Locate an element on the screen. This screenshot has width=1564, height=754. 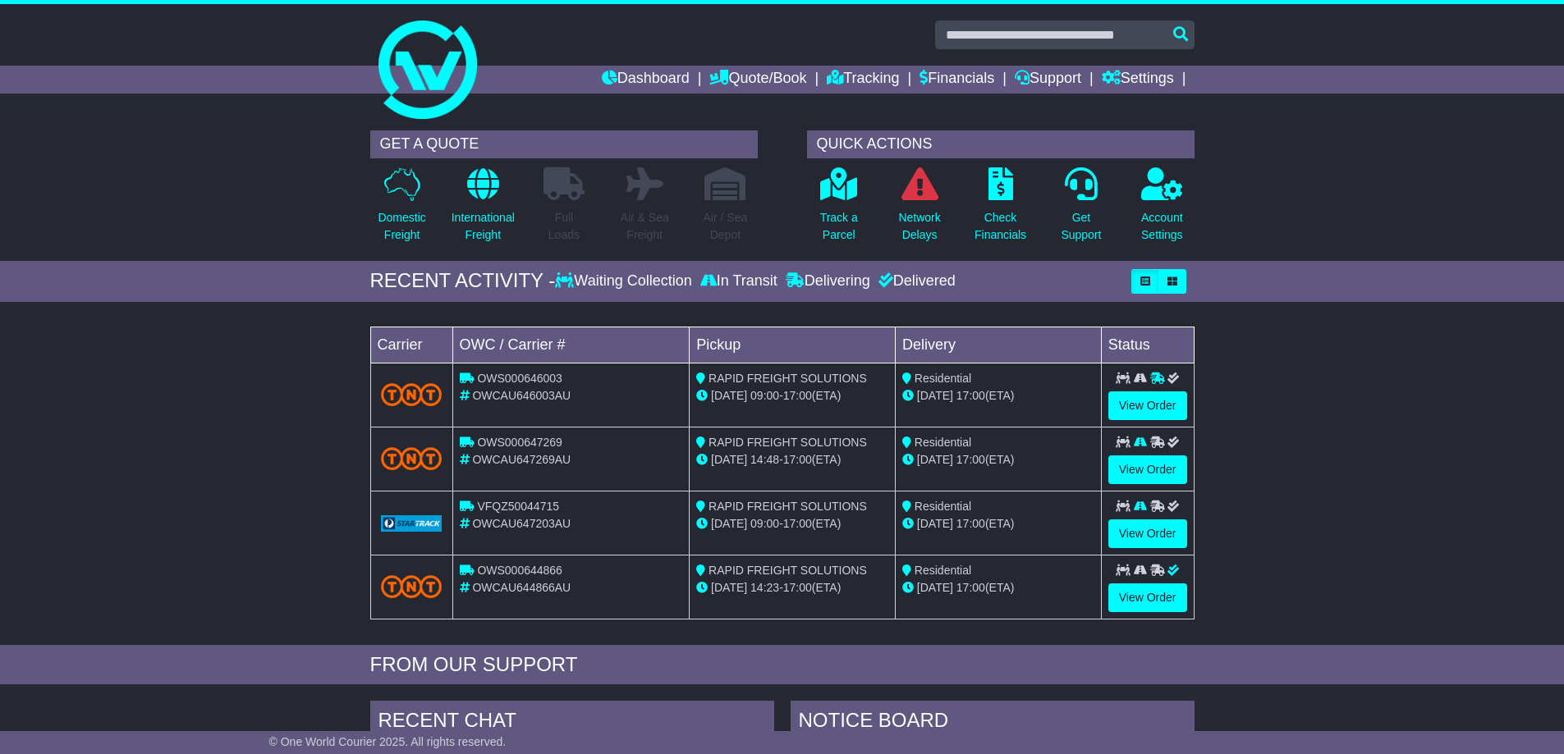
a: Tracking is located at coordinates (863, 80).